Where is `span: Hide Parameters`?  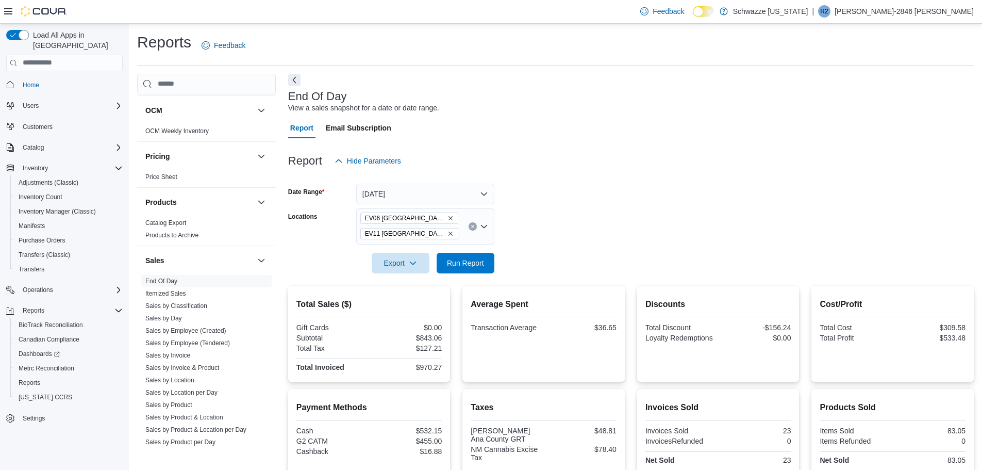 span: Hide Parameters is located at coordinates (374, 161).